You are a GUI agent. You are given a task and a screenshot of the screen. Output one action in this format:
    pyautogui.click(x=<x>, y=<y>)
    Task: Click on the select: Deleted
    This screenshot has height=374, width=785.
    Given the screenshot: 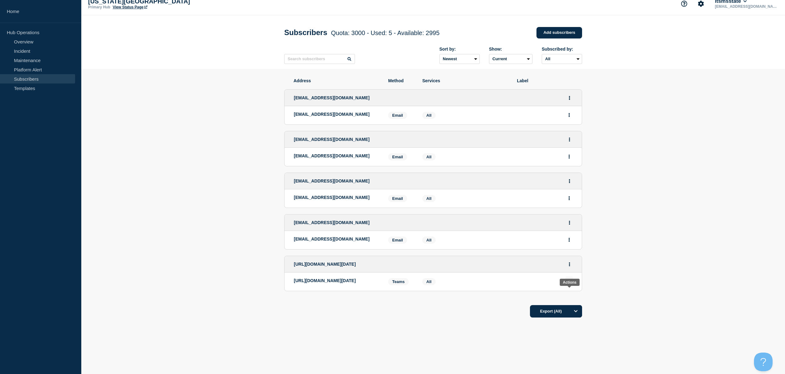 What is the action you would take?
    pyautogui.click(x=511, y=59)
    